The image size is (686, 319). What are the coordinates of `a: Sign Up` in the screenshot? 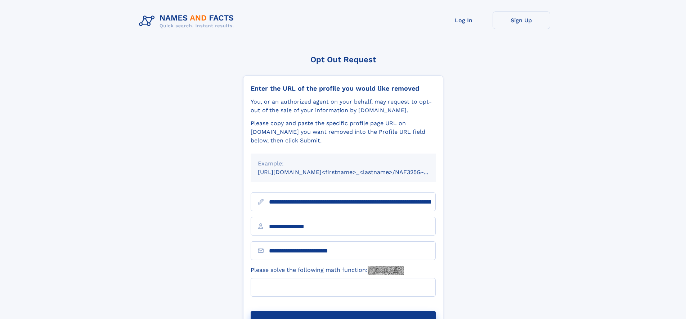 It's located at (521, 20).